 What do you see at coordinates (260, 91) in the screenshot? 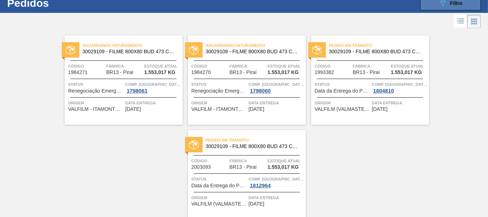
I see `div: 1798060` at bounding box center [260, 91].